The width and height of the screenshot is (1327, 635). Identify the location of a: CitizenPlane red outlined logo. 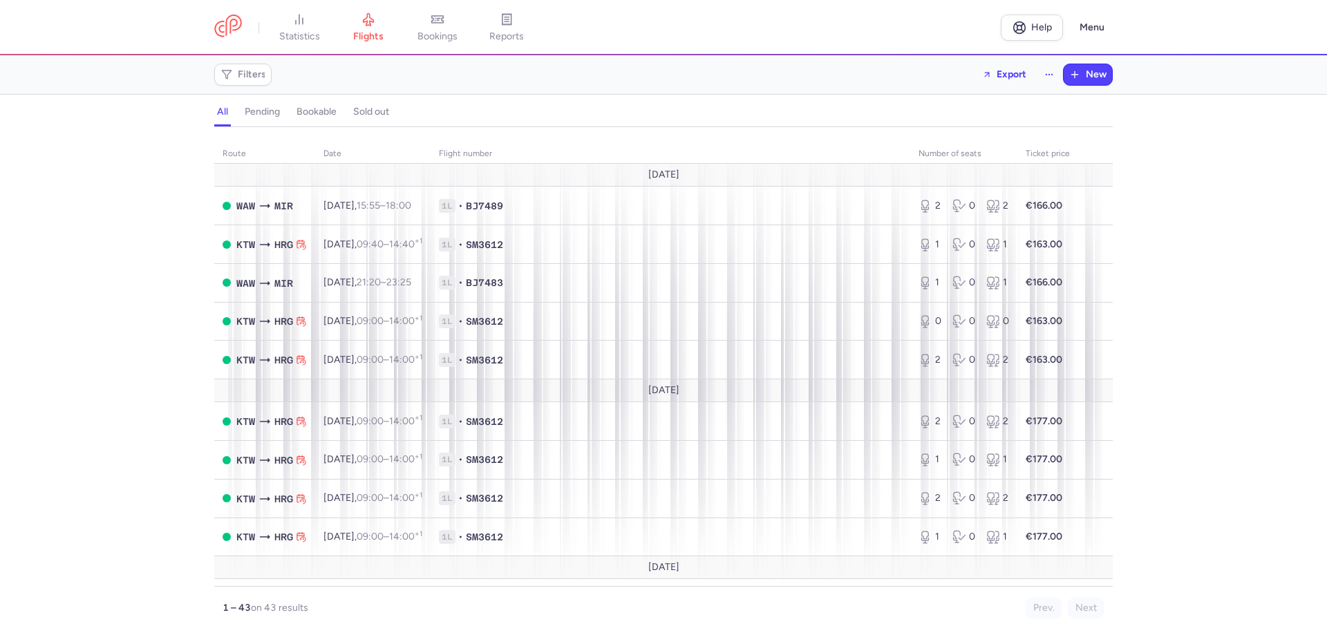
(228, 27).